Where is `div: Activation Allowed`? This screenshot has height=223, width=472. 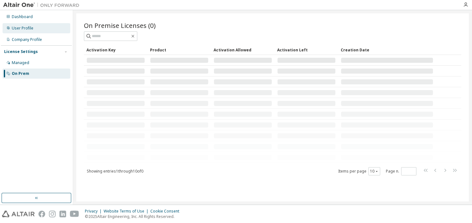
div: Activation Allowed is located at coordinates (243, 50).